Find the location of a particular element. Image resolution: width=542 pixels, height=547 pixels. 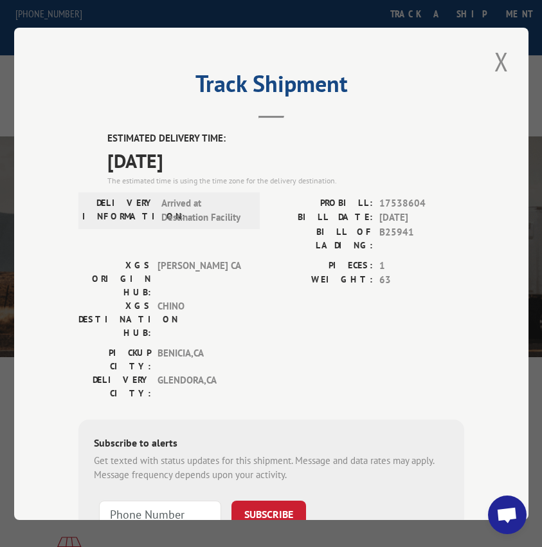

span: B25941 is located at coordinates (422, 238).